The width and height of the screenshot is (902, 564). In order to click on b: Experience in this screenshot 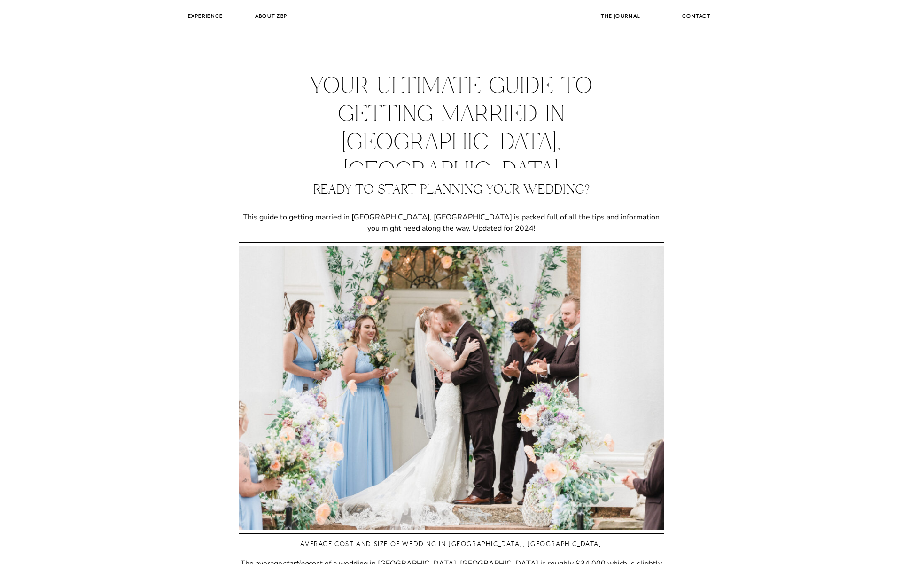, I will do `click(205, 16)`.